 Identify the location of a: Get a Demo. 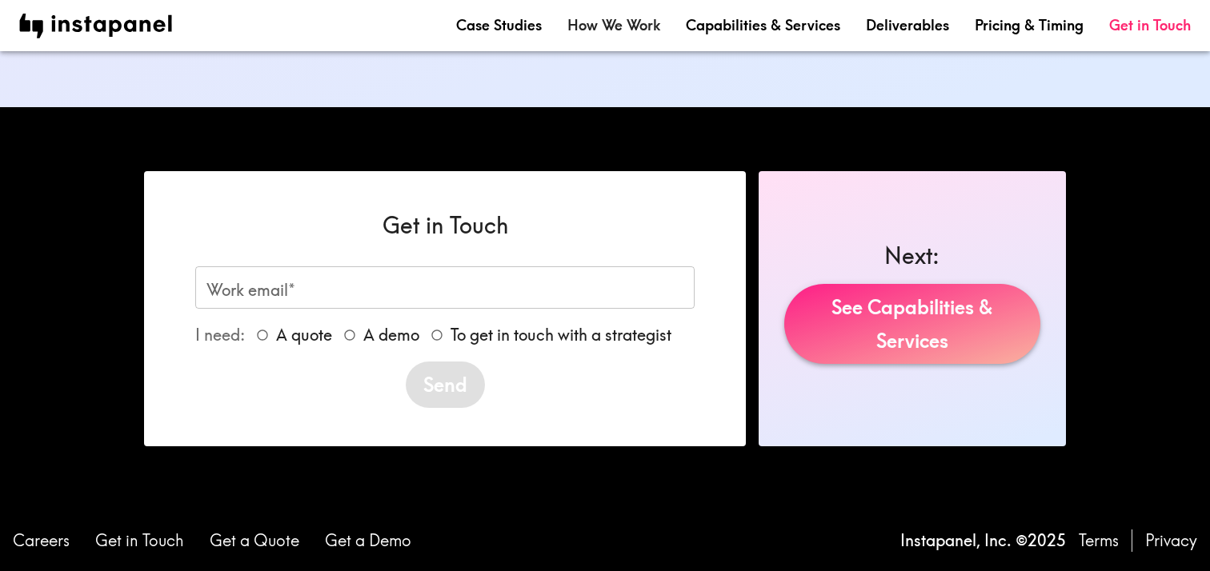
(368, 541).